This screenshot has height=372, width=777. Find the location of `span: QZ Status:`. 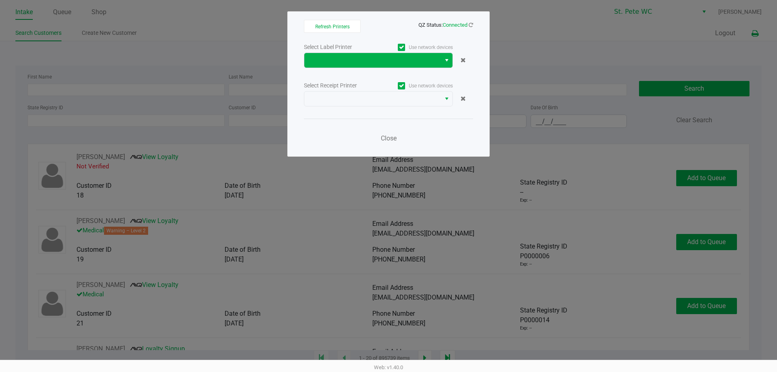

span: QZ Status: is located at coordinates (445, 25).